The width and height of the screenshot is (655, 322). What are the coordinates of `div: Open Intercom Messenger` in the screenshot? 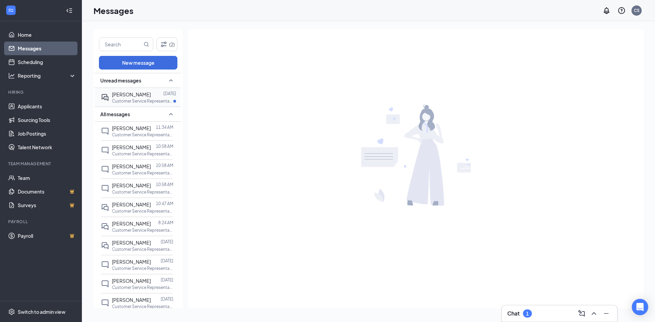 It's located at (640, 307).